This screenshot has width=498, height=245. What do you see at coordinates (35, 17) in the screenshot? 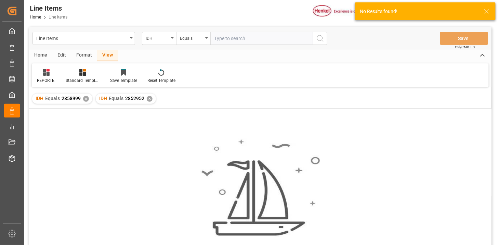
I see `a: Home` at bounding box center [35, 17].